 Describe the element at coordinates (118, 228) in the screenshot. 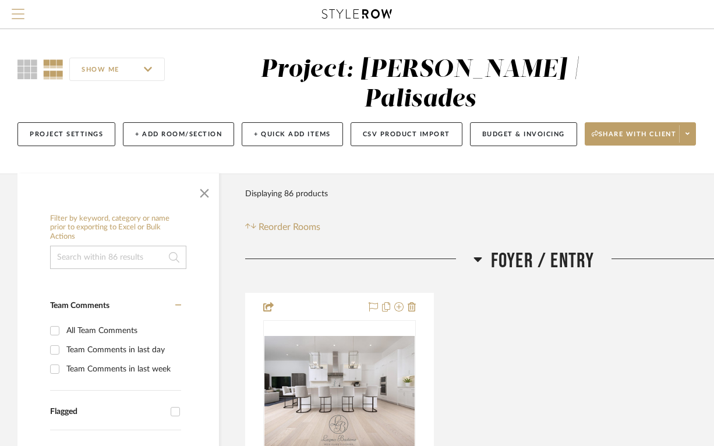

I see `h6: Filter by keyword, category or name prior to exporting to Excel or Bulk Actions` at that location.